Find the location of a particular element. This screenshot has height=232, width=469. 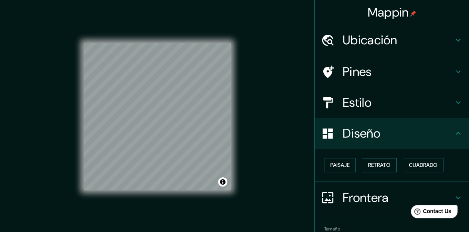

div: Estilo is located at coordinates (392, 103).